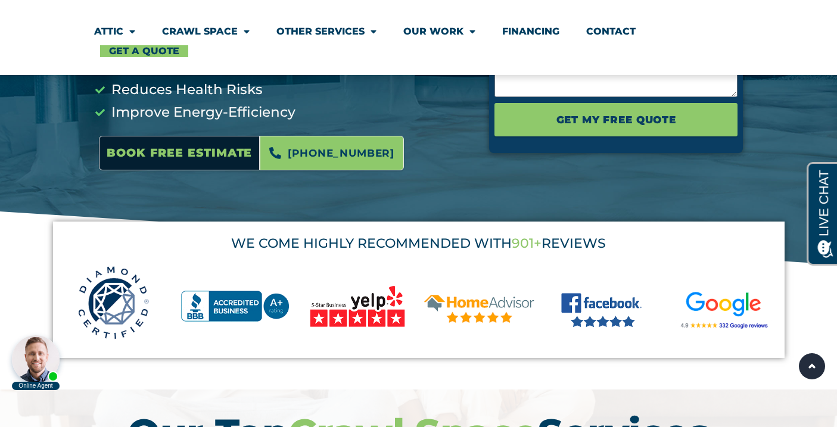 This screenshot has width=837, height=427. What do you see at coordinates (205, 32) in the screenshot?
I see `a: Crawl Space` at bounding box center [205, 32].